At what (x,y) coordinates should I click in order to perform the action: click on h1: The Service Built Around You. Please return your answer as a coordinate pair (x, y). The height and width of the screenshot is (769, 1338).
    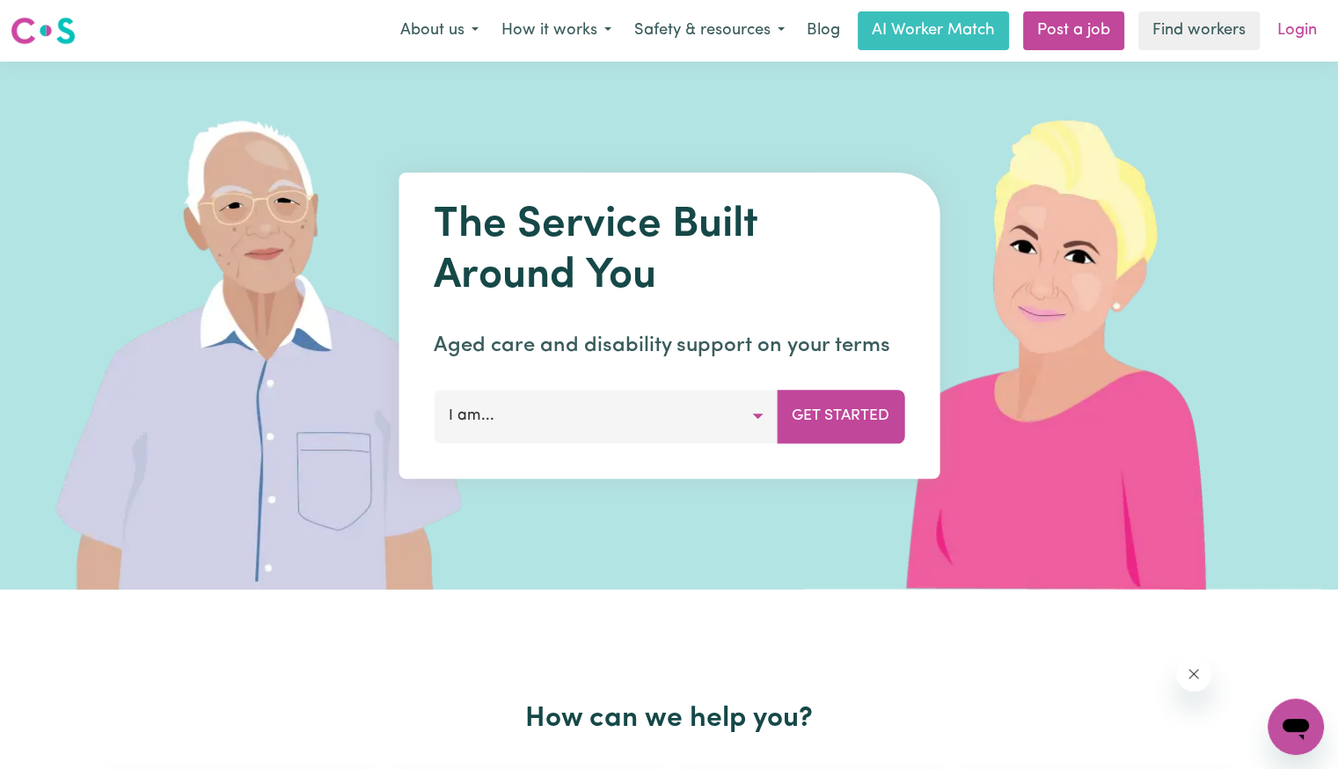
    Looking at the image, I should click on (669, 251).